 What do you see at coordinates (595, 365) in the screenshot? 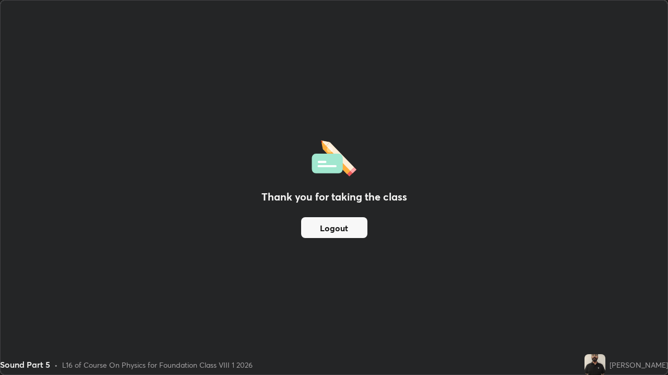
I see `img: c21a7924776a486d90e20529bf12d3cf.jpg` at bounding box center [595, 365].